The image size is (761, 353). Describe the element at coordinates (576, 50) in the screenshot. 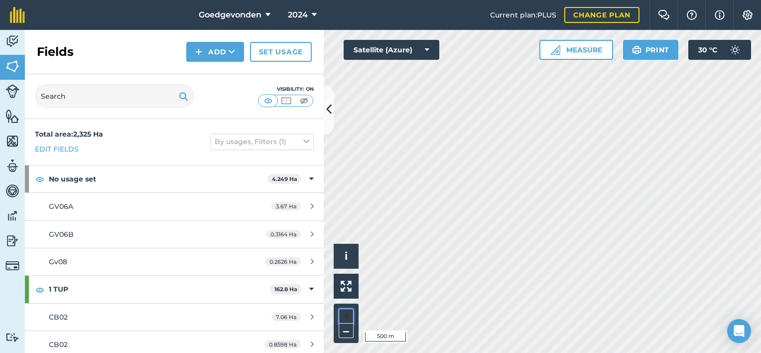

I see `button: Measure` at that location.